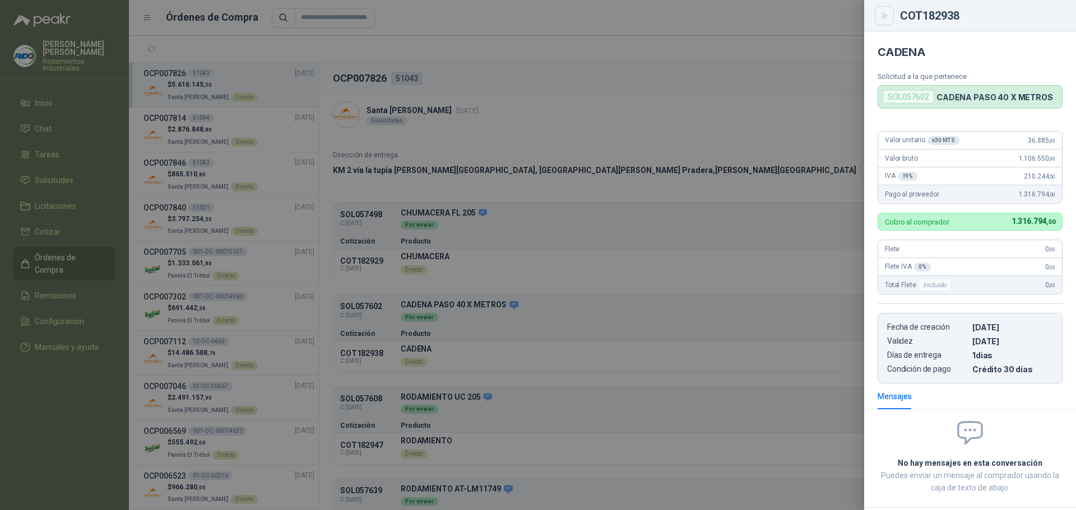 The height and width of the screenshot is (510, 1076). What do you see at coordinates (901, 176) in the screenshot?
I see `span: IVA` at bounding box center [901, 176].